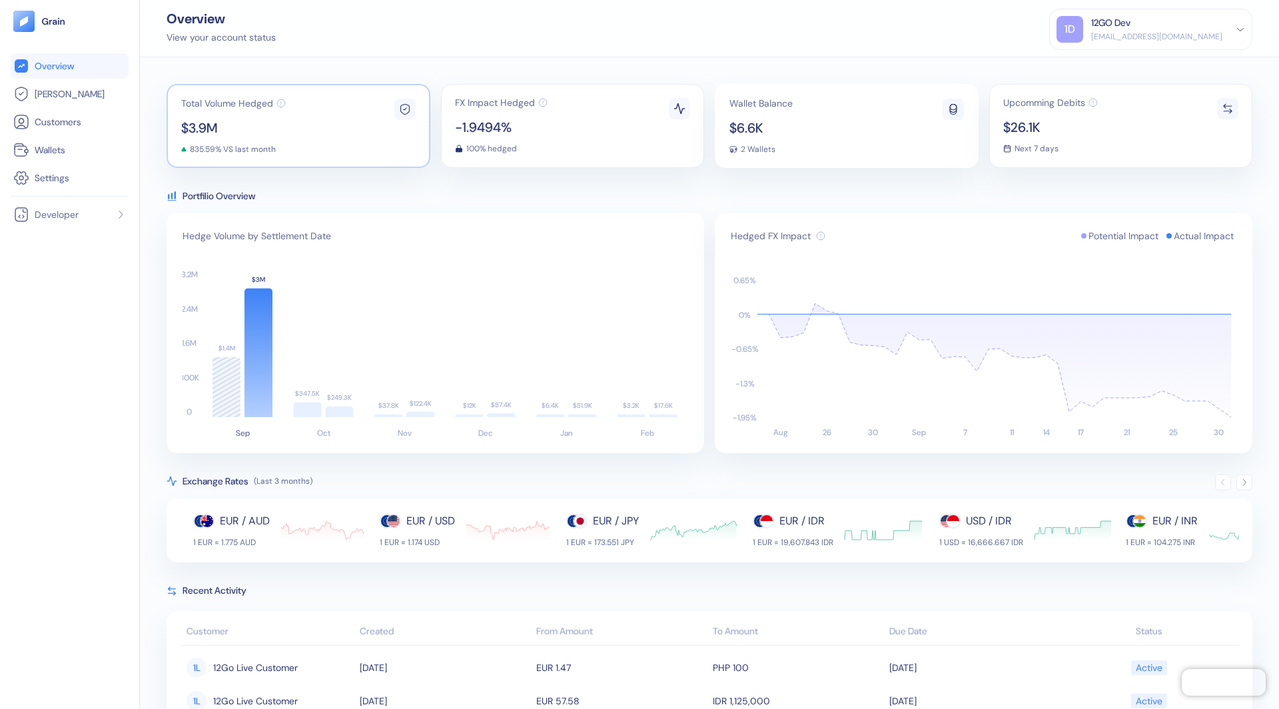 This screenshot has height=709, width=1279. I want to click on a: Settings, so click(69, 178).